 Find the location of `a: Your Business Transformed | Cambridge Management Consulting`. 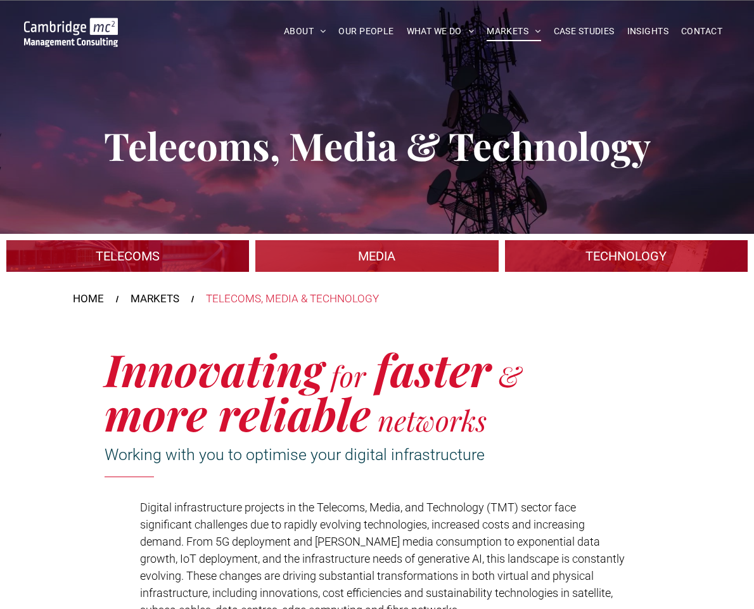

a: Your Business Transformed | Cambridge Management Consulting is located at coordinates (71, 26).